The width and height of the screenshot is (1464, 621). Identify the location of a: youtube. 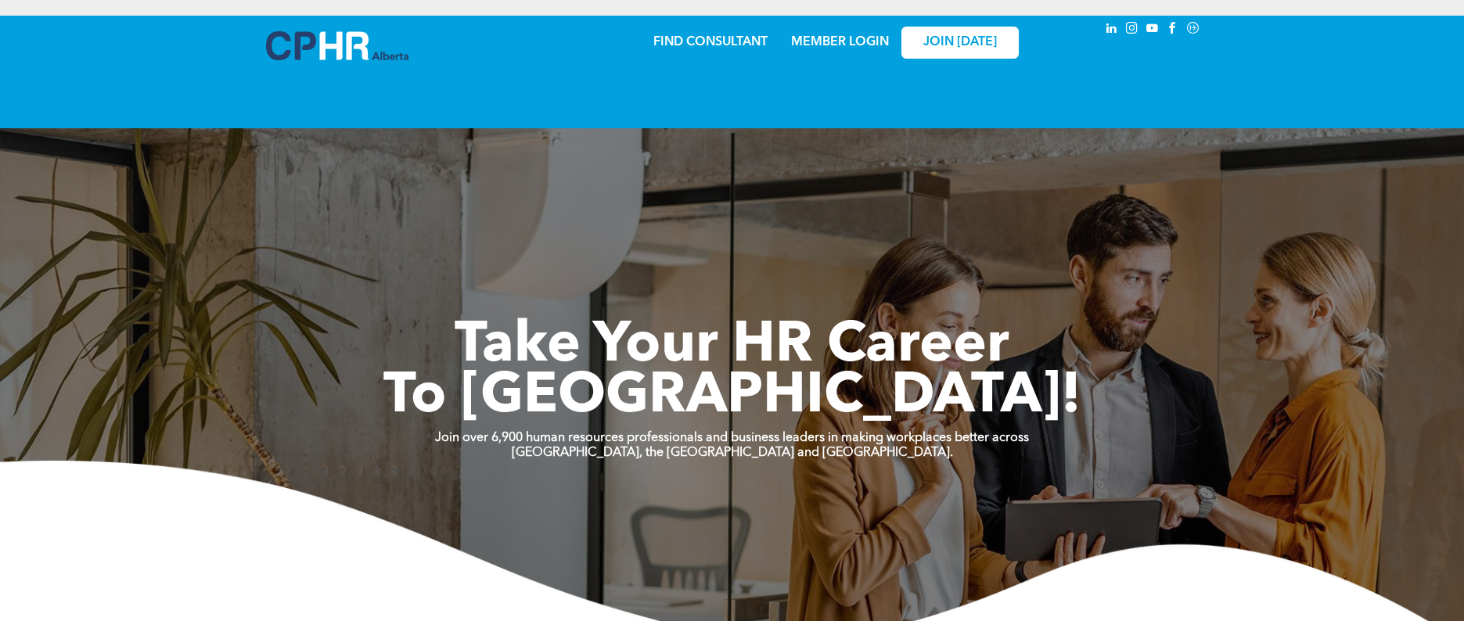
(1153, 30).